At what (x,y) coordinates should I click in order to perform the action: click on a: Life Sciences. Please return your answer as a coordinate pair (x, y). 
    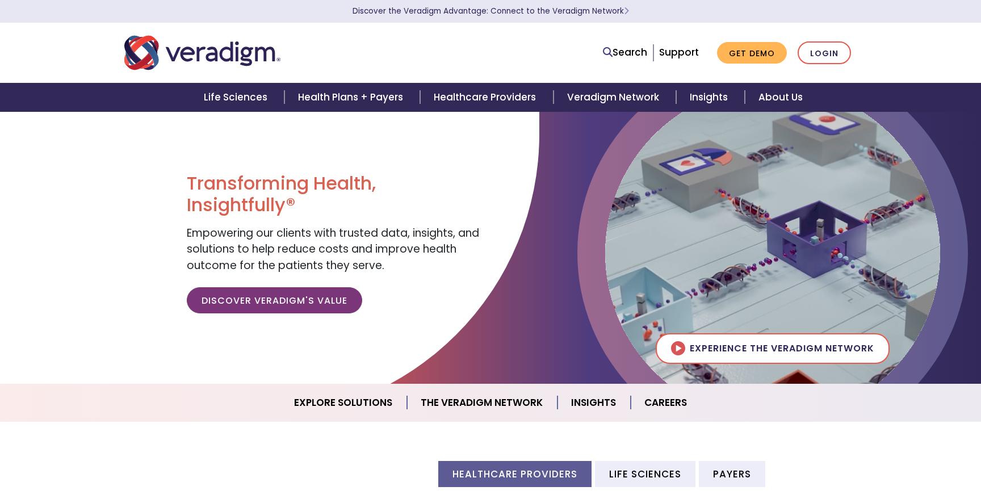
    Looking at the image, I should click on (237, 97).